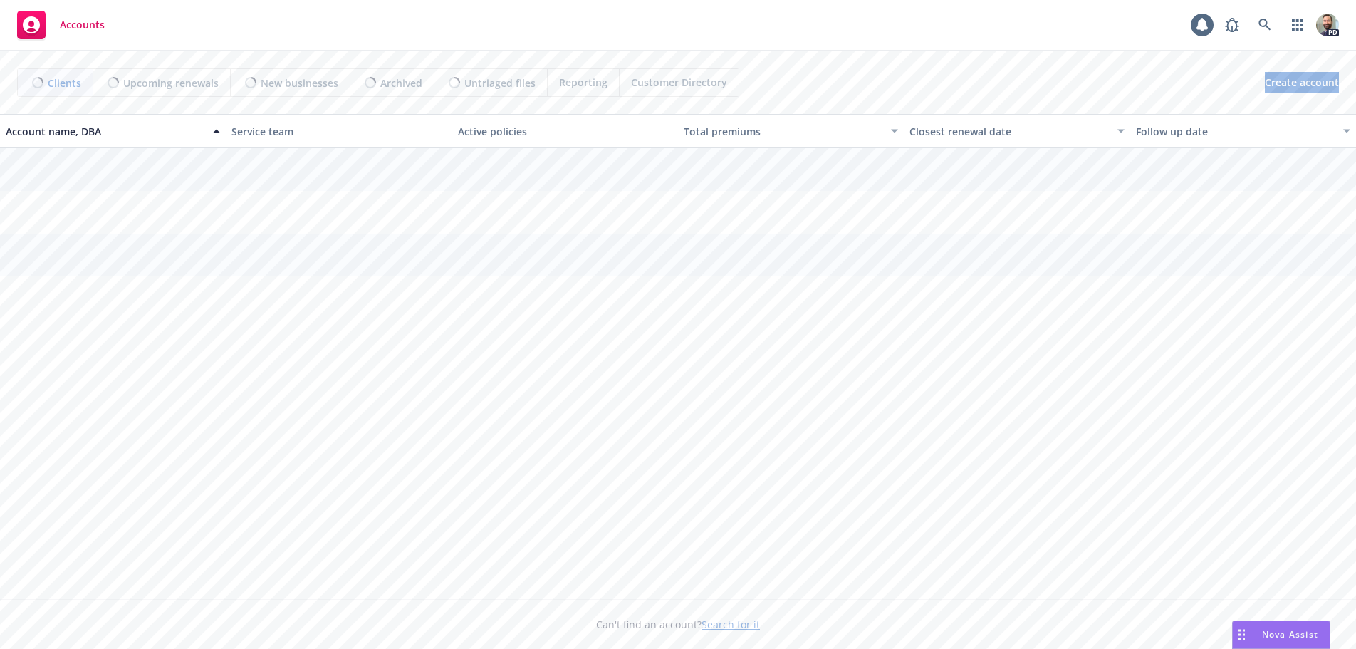 The width and height of the screenshot is (1356, 649). I want to click on button: Active policies, so click(565, 131).